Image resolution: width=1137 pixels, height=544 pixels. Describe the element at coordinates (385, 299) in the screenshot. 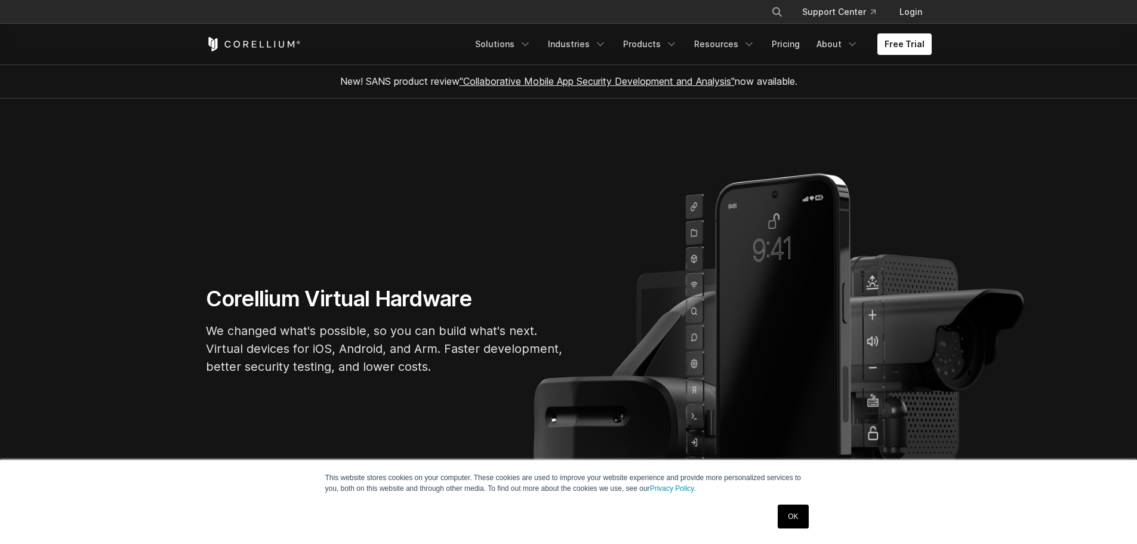

I see `h1: Corellium Virtual Hardware` at that location.